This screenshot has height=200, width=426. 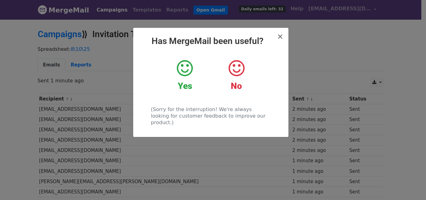 I want to click on h2: Has MergeMail been useful?, so click(x=211, y=41).